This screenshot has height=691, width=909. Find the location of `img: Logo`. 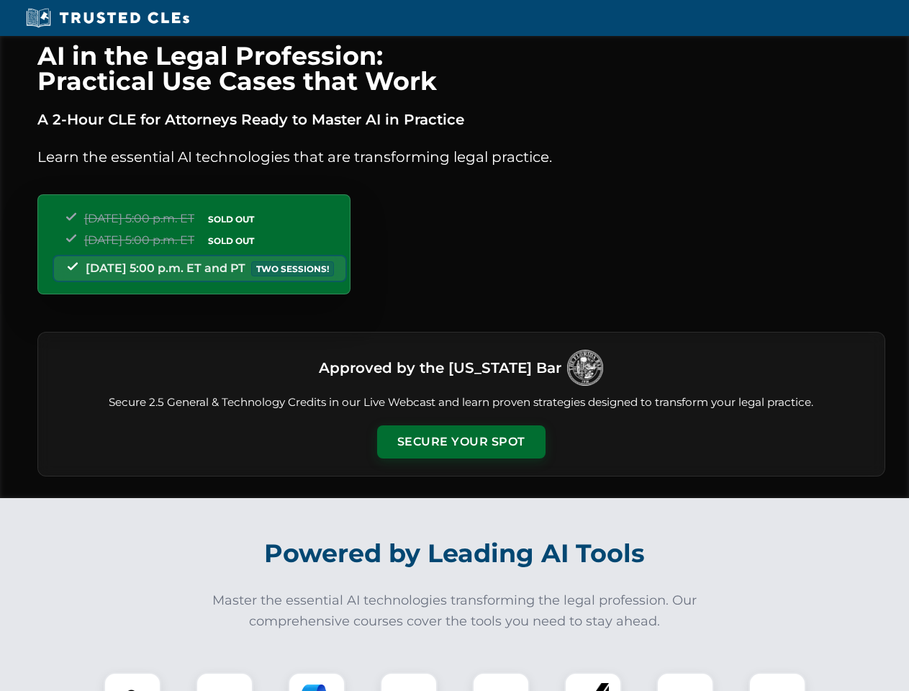

img: Logo is located at coordinates (585, 368).